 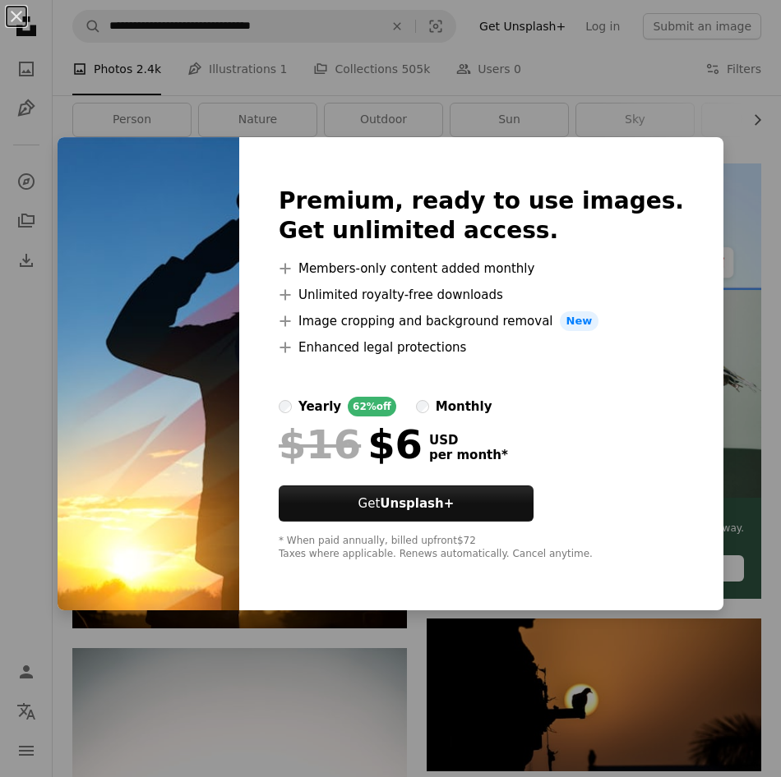 What do you see at coordinates (320, 445) in the screenshot?
I see `span: $16` at bounding box center [320, 445].